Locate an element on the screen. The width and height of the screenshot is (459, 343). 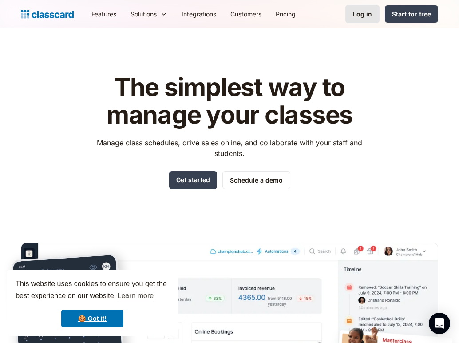
a: learn more about cookies is located at coordinates (136, 296).